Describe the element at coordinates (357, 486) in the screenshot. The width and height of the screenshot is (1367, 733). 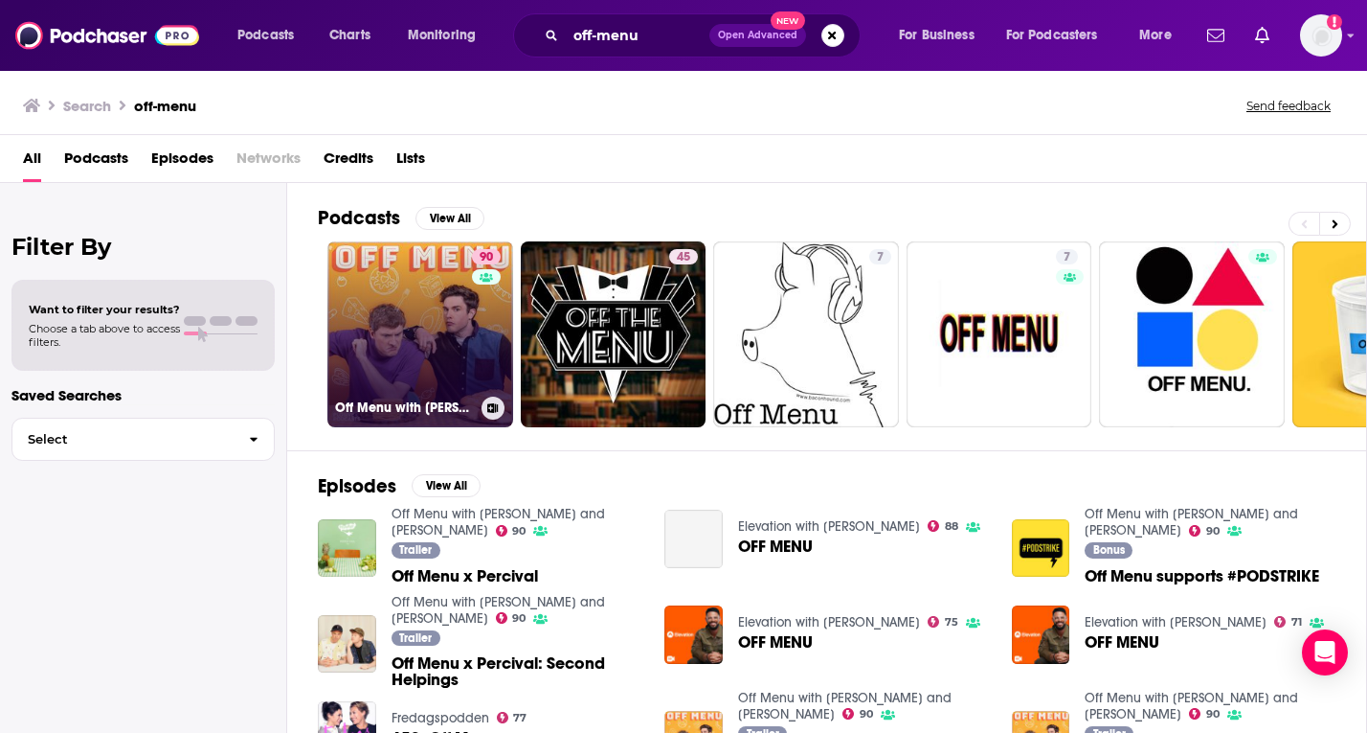
I see `h2: Episodes` at that location.